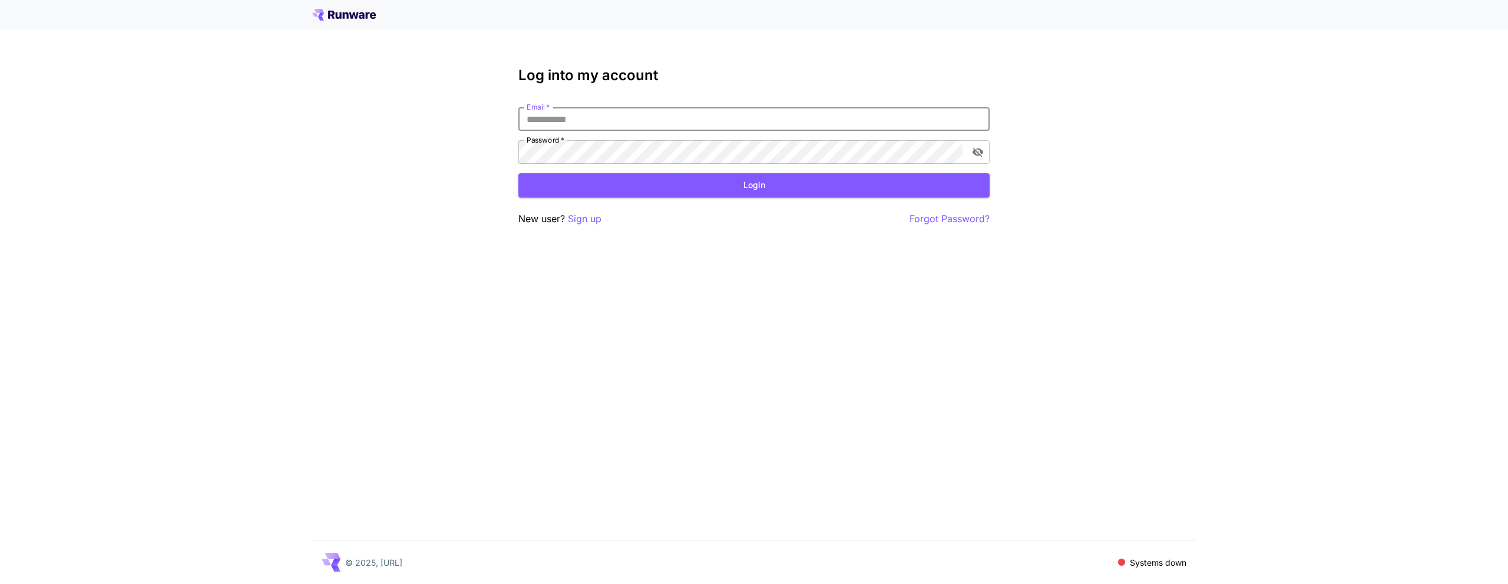 The image size is (1508, 584). I want to click on p: Forgot Password?, so click(949, 218).